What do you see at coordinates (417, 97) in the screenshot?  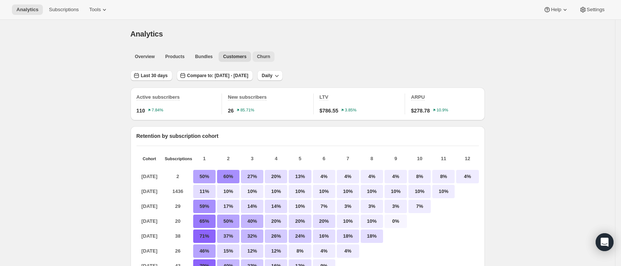 I see `span: ARPU` at bounding box center [417, 97].